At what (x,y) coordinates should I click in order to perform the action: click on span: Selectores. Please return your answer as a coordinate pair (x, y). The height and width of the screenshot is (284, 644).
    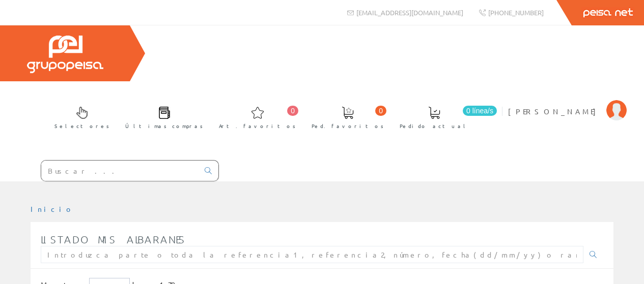
    Looking at the image, I should click on (82, 126).